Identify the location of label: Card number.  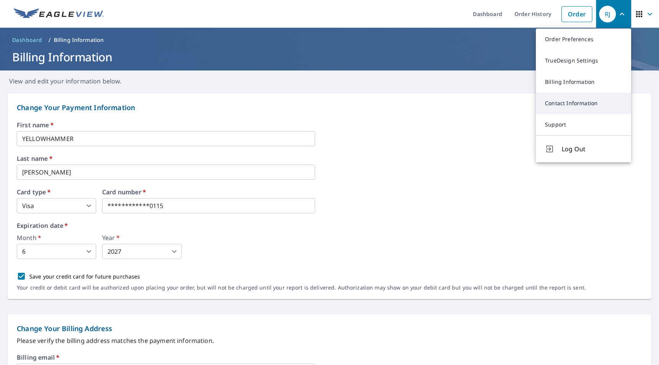
(209, 192).